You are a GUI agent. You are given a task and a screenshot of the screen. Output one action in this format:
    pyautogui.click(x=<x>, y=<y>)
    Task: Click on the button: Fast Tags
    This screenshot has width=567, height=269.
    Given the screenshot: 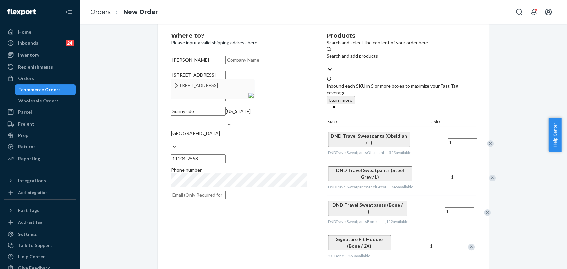 What is the action you would take?
    pyautogui.click(x=40, y=210)
    